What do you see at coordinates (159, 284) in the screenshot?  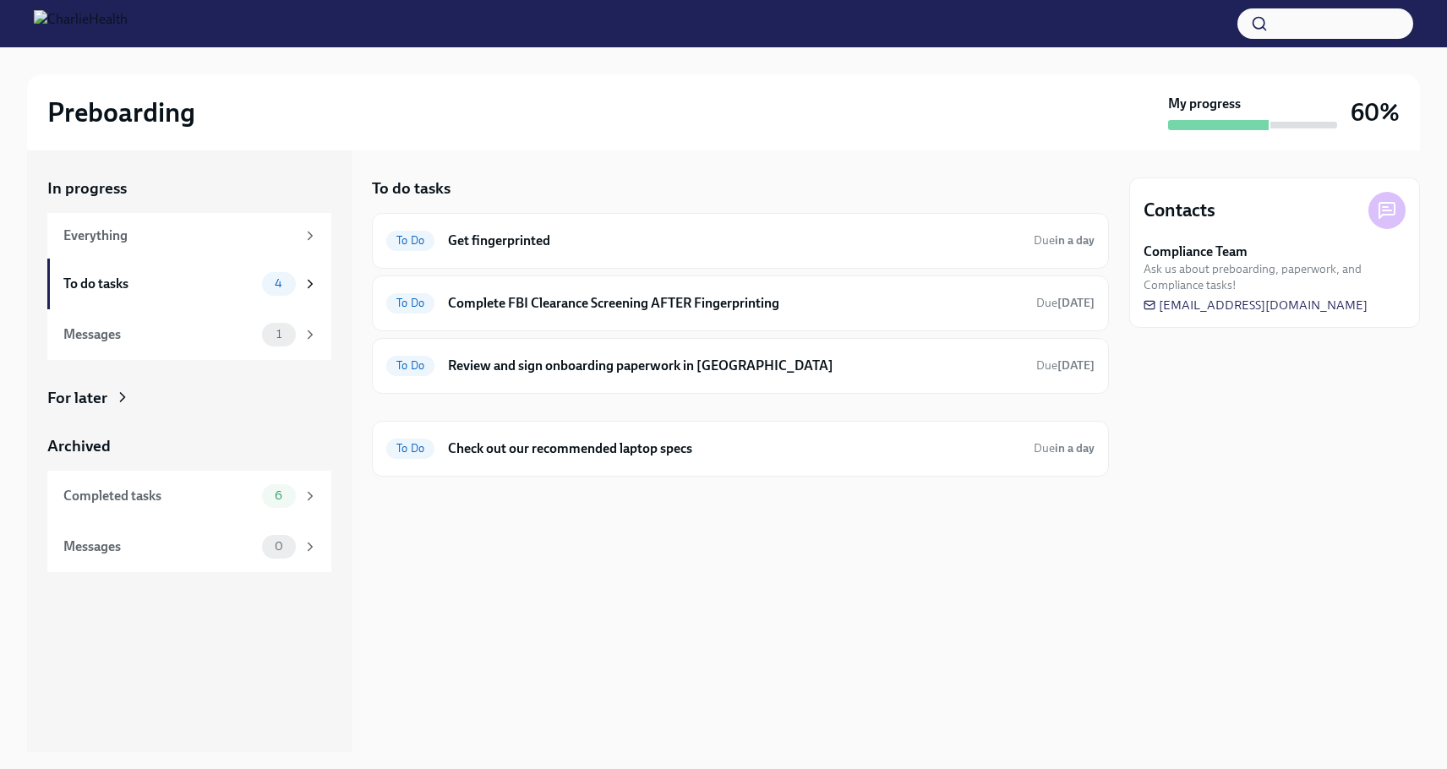 I see `div: To do tasks` at bounding box center [159, 284].